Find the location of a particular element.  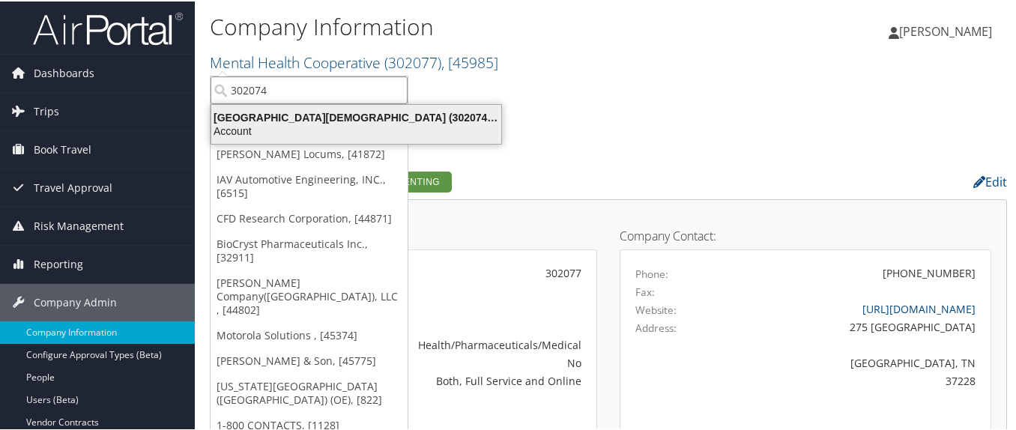

span: Reporting is located at coordinates (58, 263).